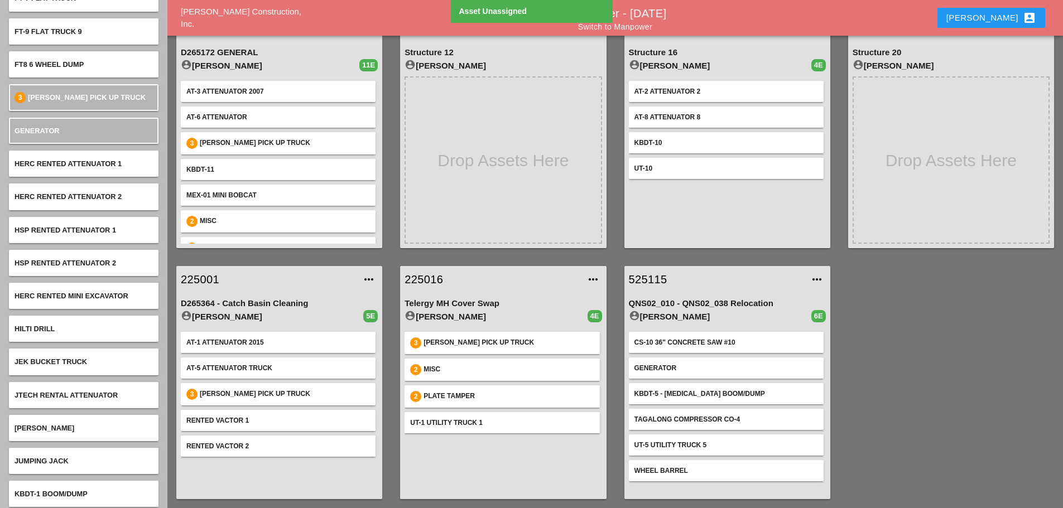 Image resolution: width=1063 pixels, height=508 pixels. What do you see at coordinates (278, 446) in the screenshot?
I see `div: Rented Vactor 2` at bounding box center [278, 446].